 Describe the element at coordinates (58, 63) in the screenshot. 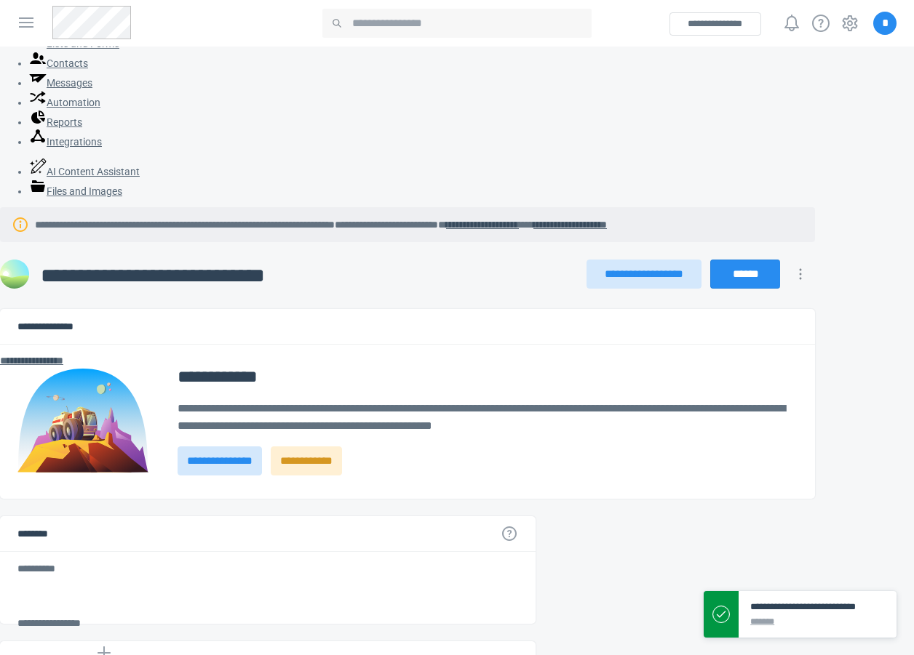

I see `a: Contacts` at that location.